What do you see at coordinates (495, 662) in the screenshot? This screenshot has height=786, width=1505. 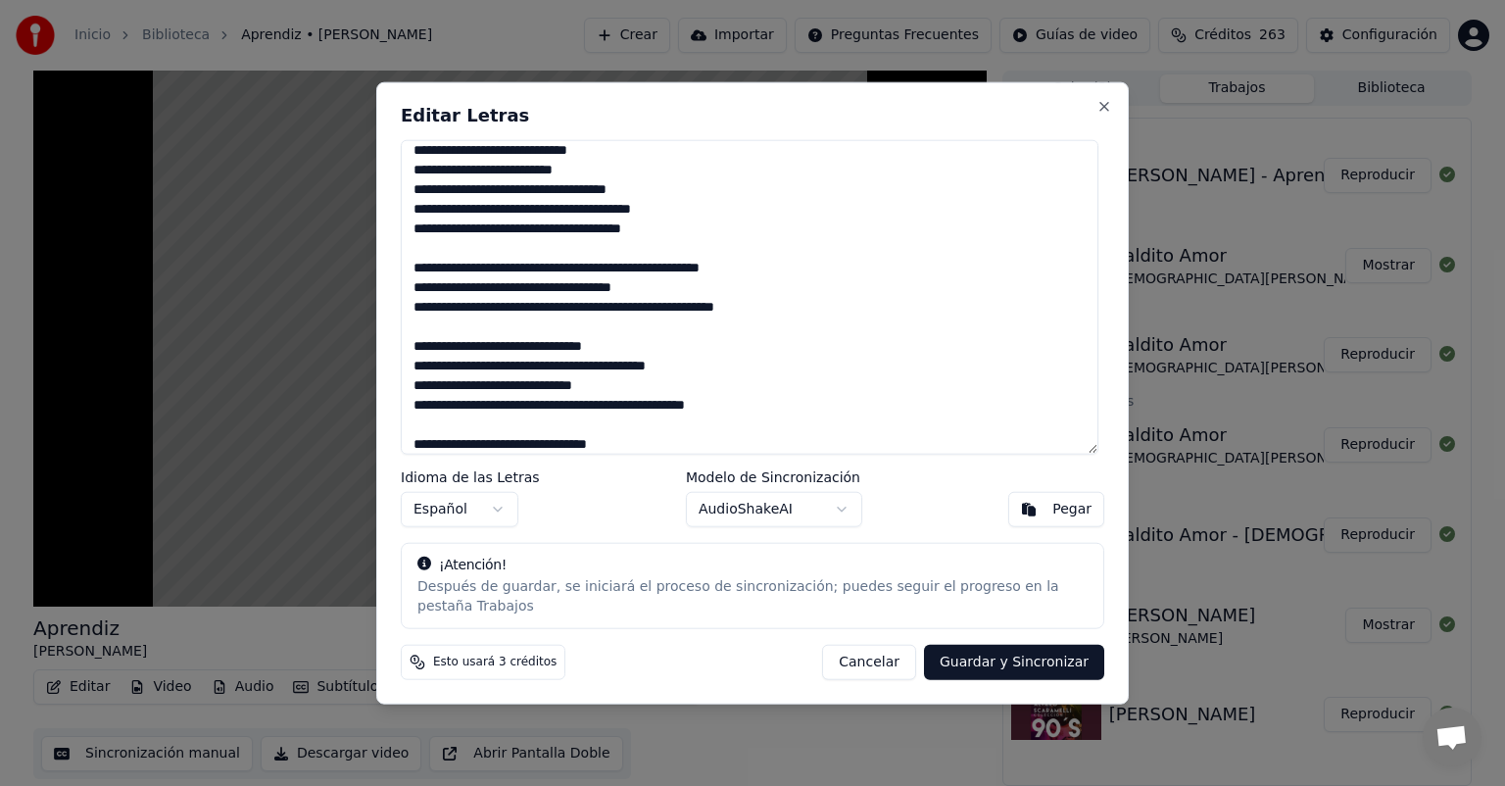 I see `span: Esto usará 3 créditos` at bounding box center [495, 662].